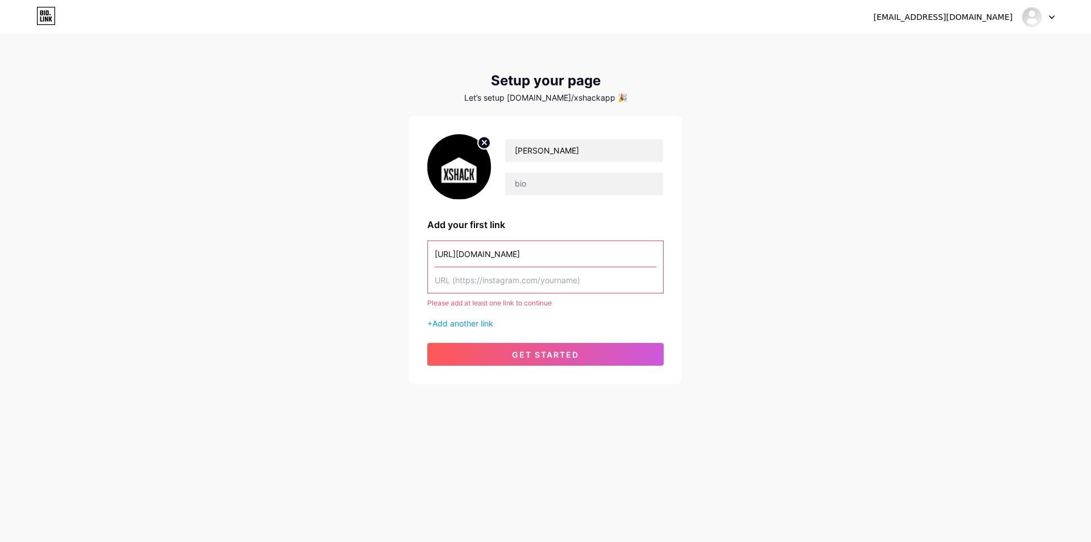 The image size is (1091, 542). I want to click on button: get started, so click(546, 354).